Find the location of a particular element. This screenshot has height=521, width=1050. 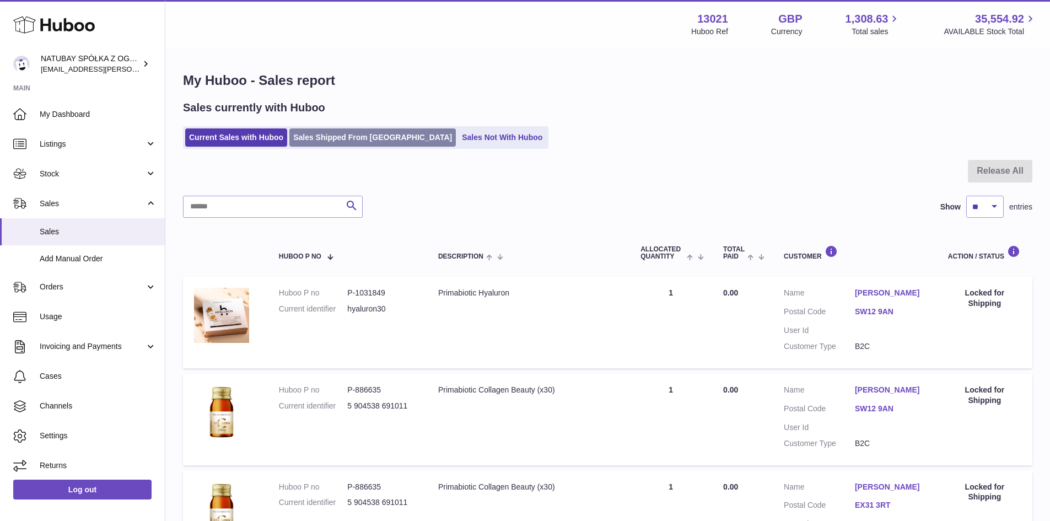

a: Log out is located at coordinates (82, 489).